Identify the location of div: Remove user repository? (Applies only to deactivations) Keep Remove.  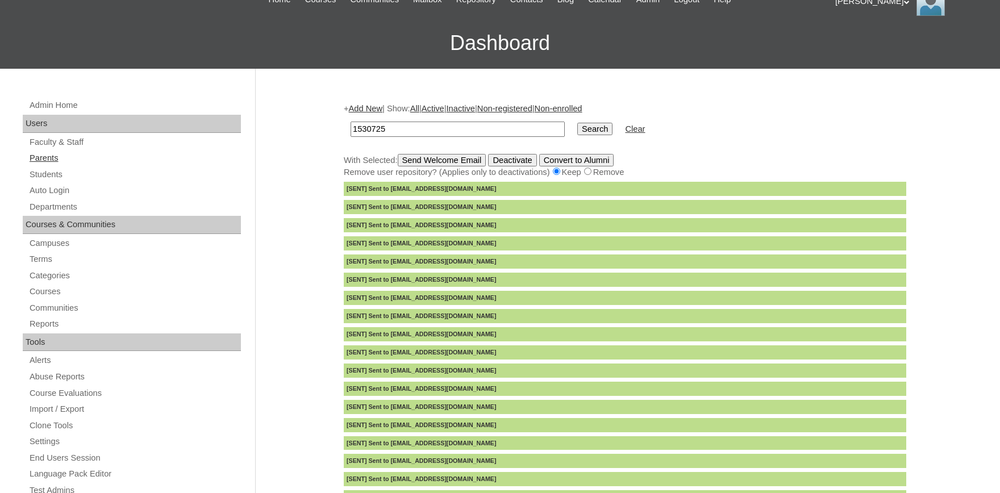
(625, 172).